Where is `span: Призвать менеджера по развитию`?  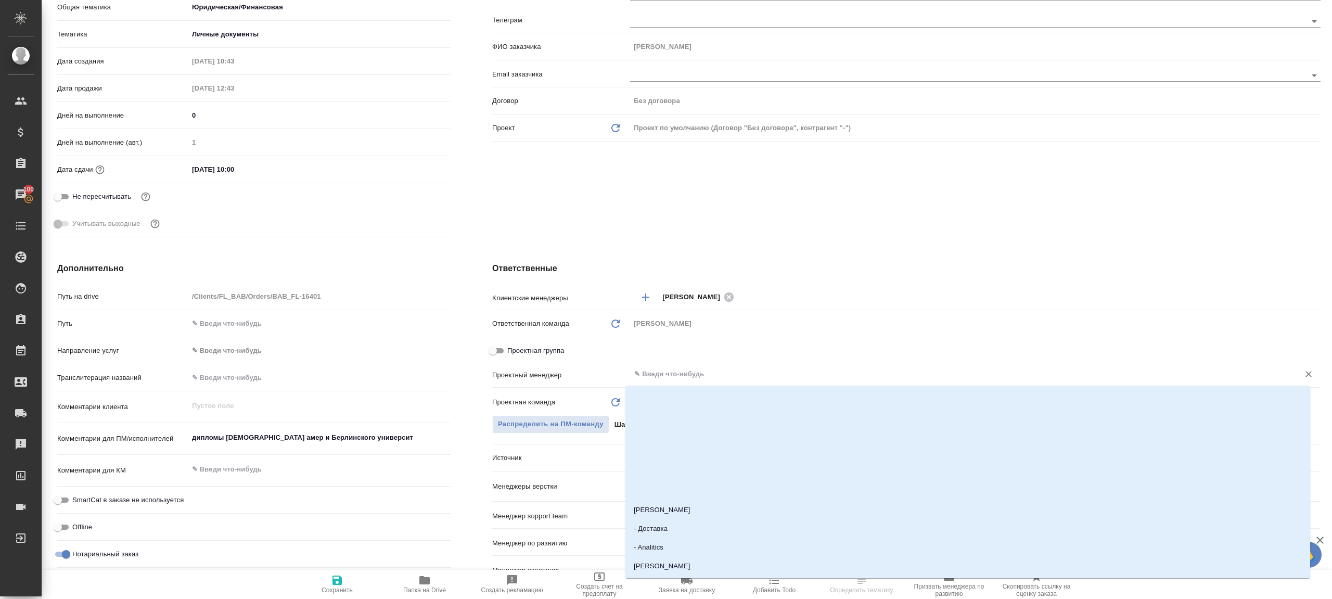
span: Призвать менеджера по развитию is located at coordinates (949, 590).